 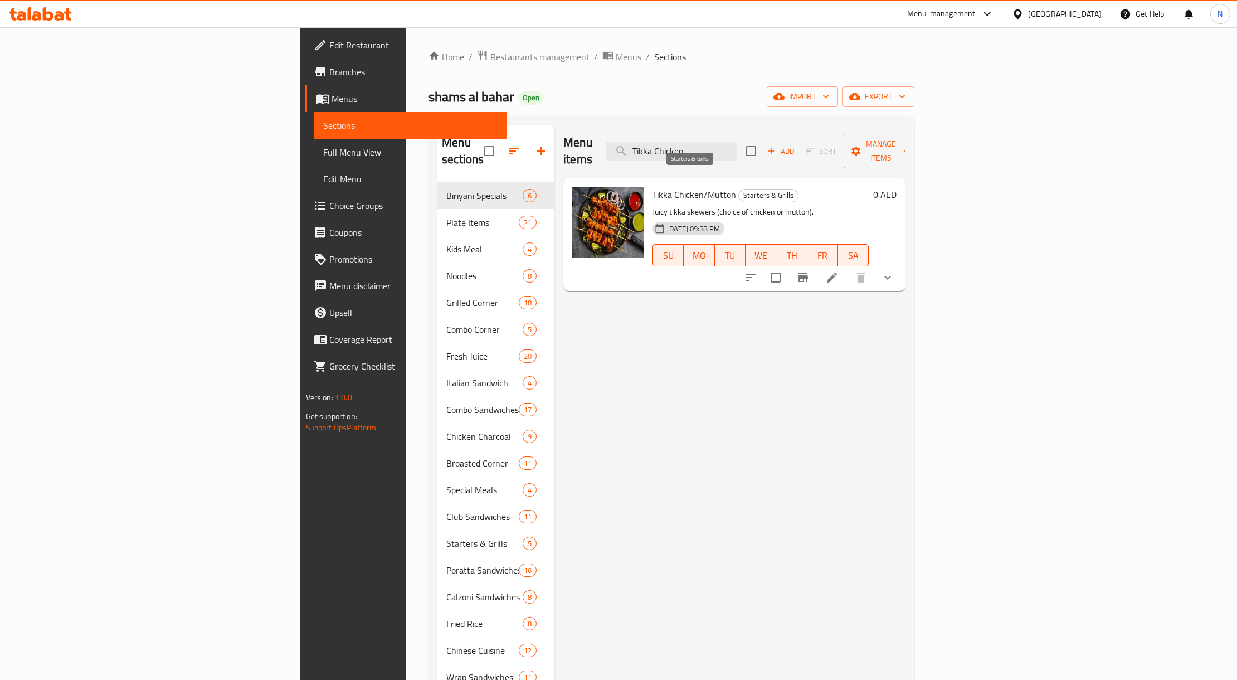 What do you see at coordinates (406, 312) in the screenshot?
I see `a: Upsell` at bounding box center [406, 312].